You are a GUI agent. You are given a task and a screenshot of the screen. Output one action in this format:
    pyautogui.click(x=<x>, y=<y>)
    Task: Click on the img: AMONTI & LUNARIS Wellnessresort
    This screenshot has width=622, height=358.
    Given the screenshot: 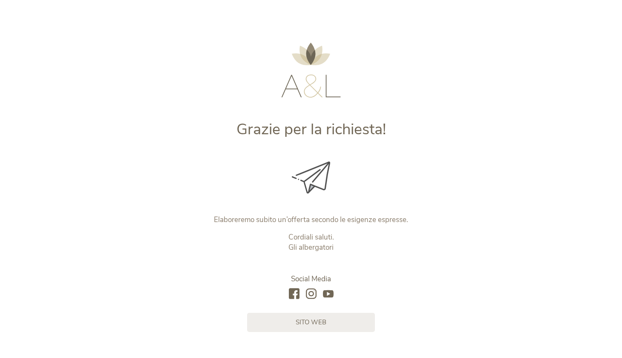 What is the action you would take?
    pyautogui.click(x=311, y=70)
    